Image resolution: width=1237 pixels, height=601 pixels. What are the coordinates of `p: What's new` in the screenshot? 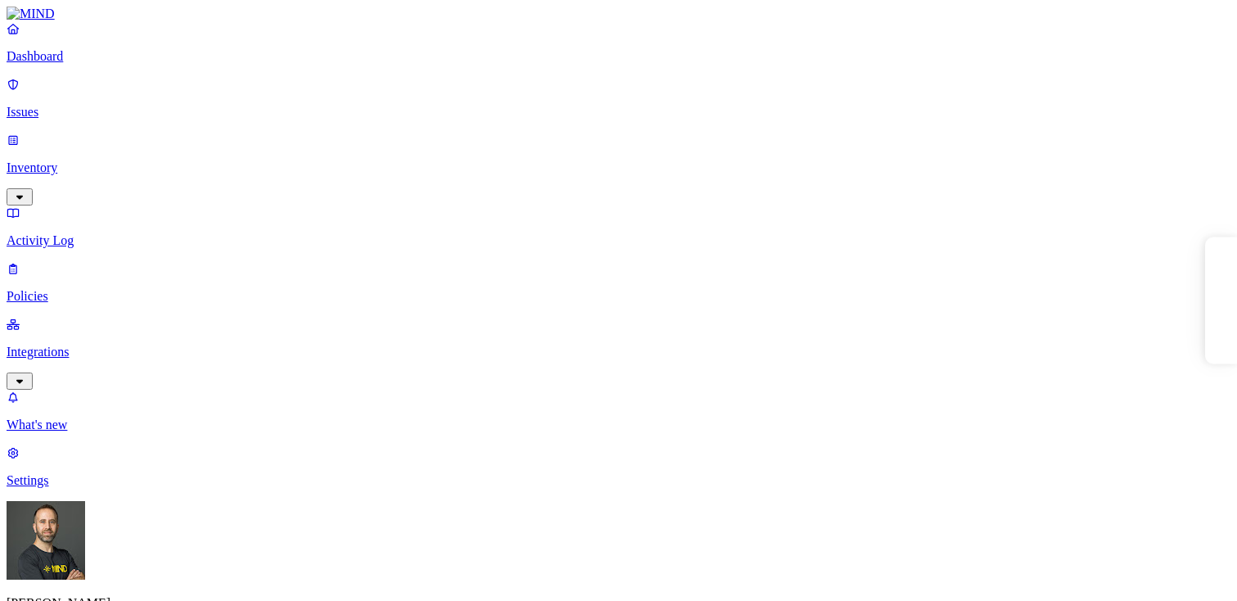 It's located at (619, 425).